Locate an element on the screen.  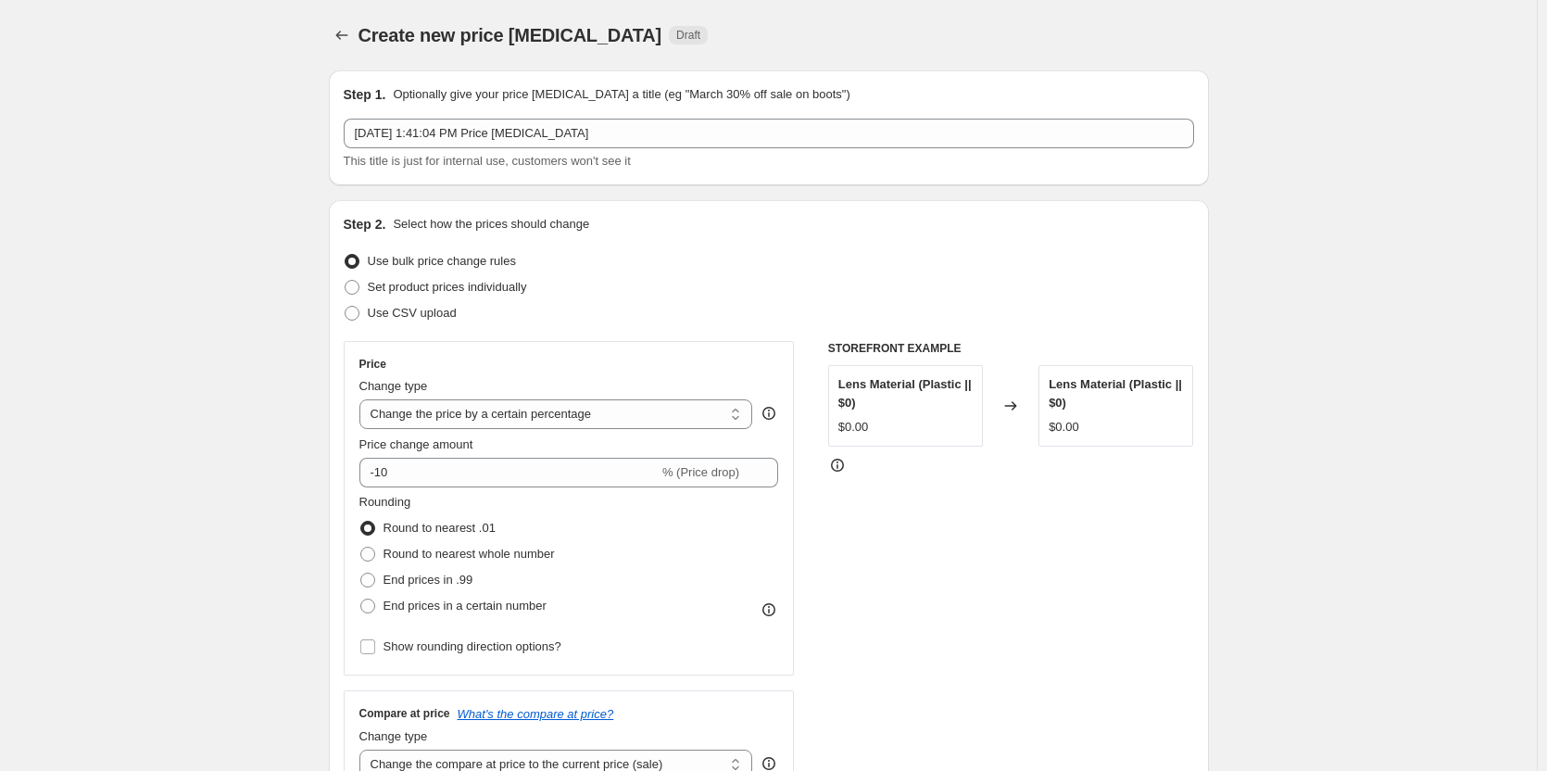
h2: Step 1. is located at coordinates (365, 94).